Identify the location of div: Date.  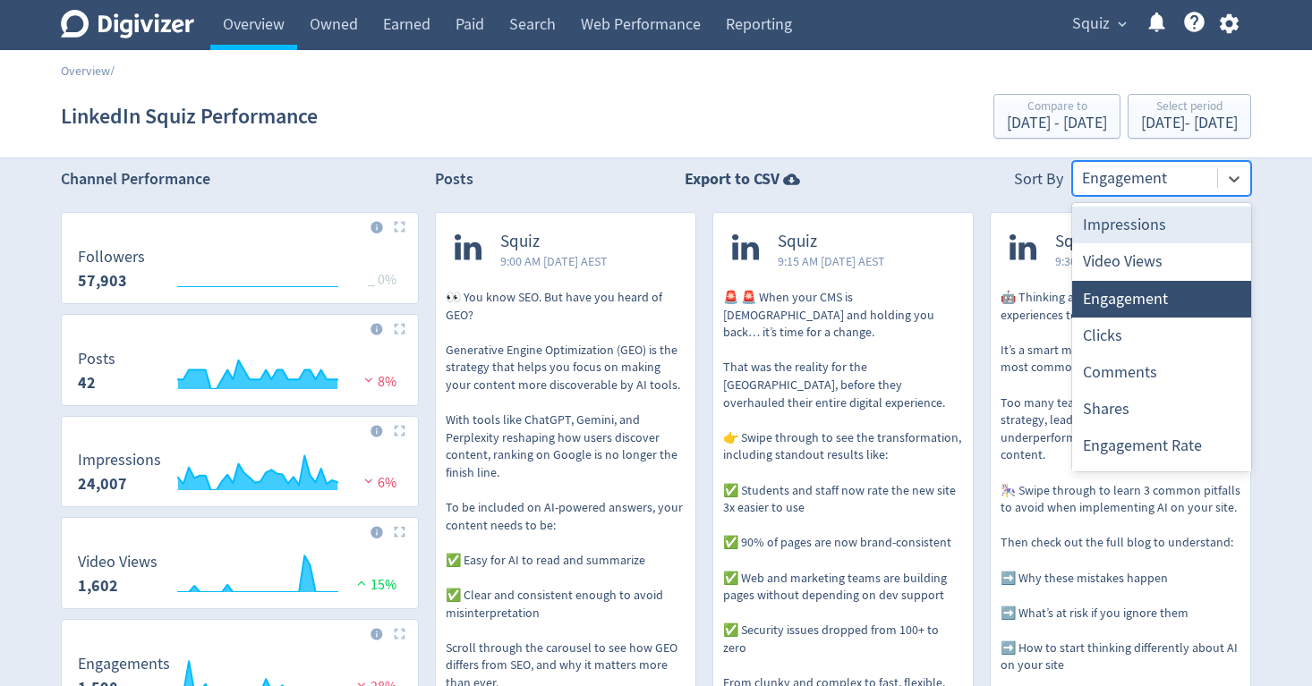
(1161, 483).